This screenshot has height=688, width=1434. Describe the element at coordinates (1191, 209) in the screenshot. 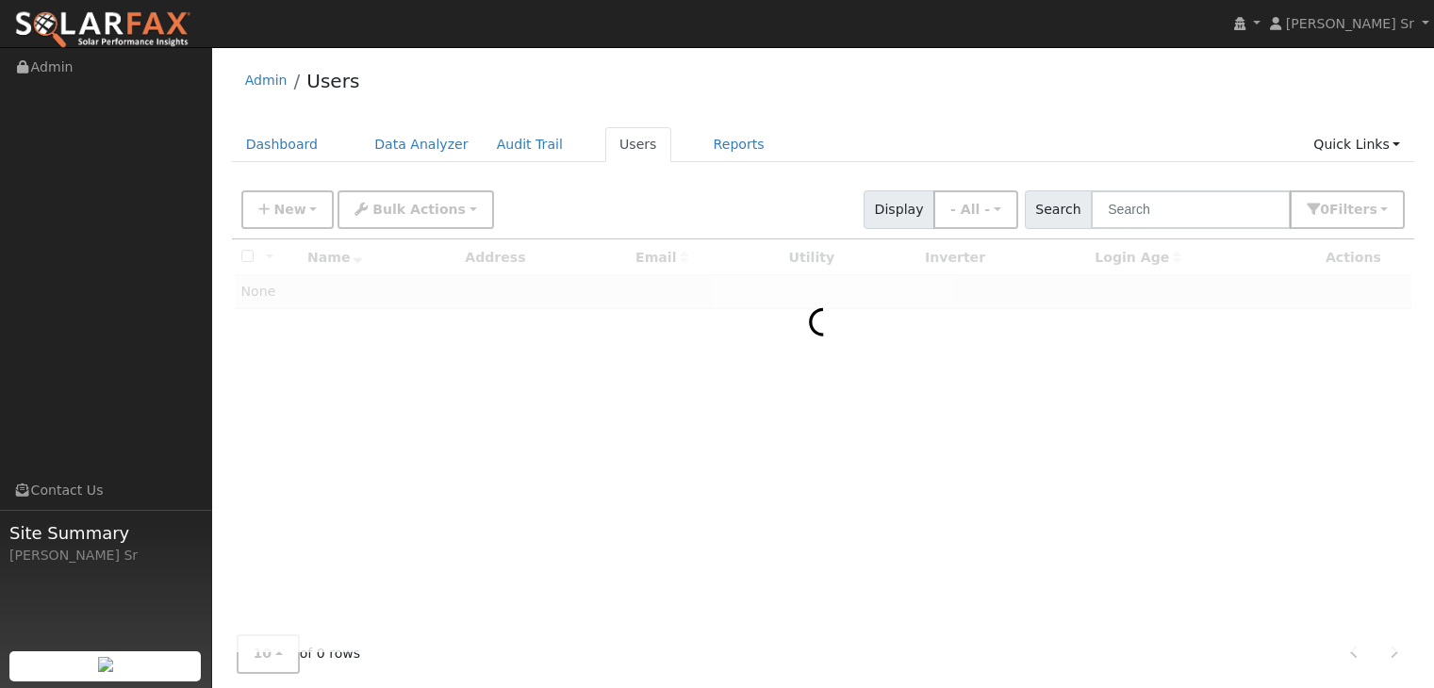

I see `input: Search` at that location.